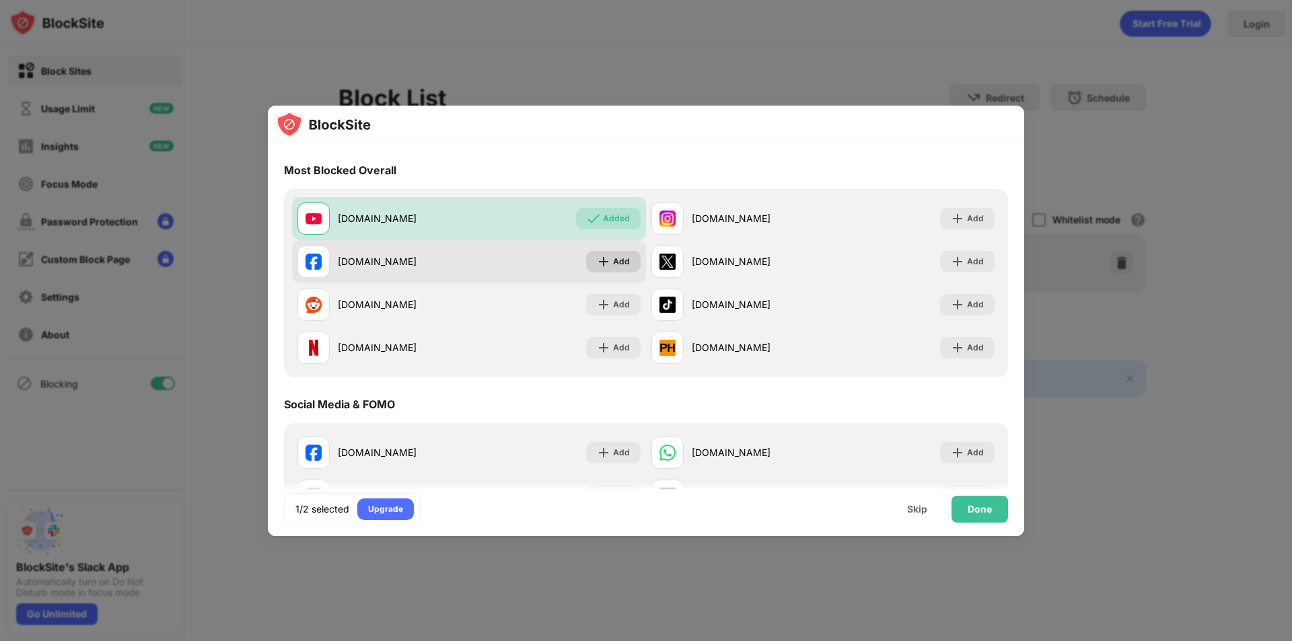 The width and height of the screenshot is (1292, 641). What do you see at coordinates (322, 509) in the screenshot?
I see `div: 1/2 selected` at bounding box center [322, 509].